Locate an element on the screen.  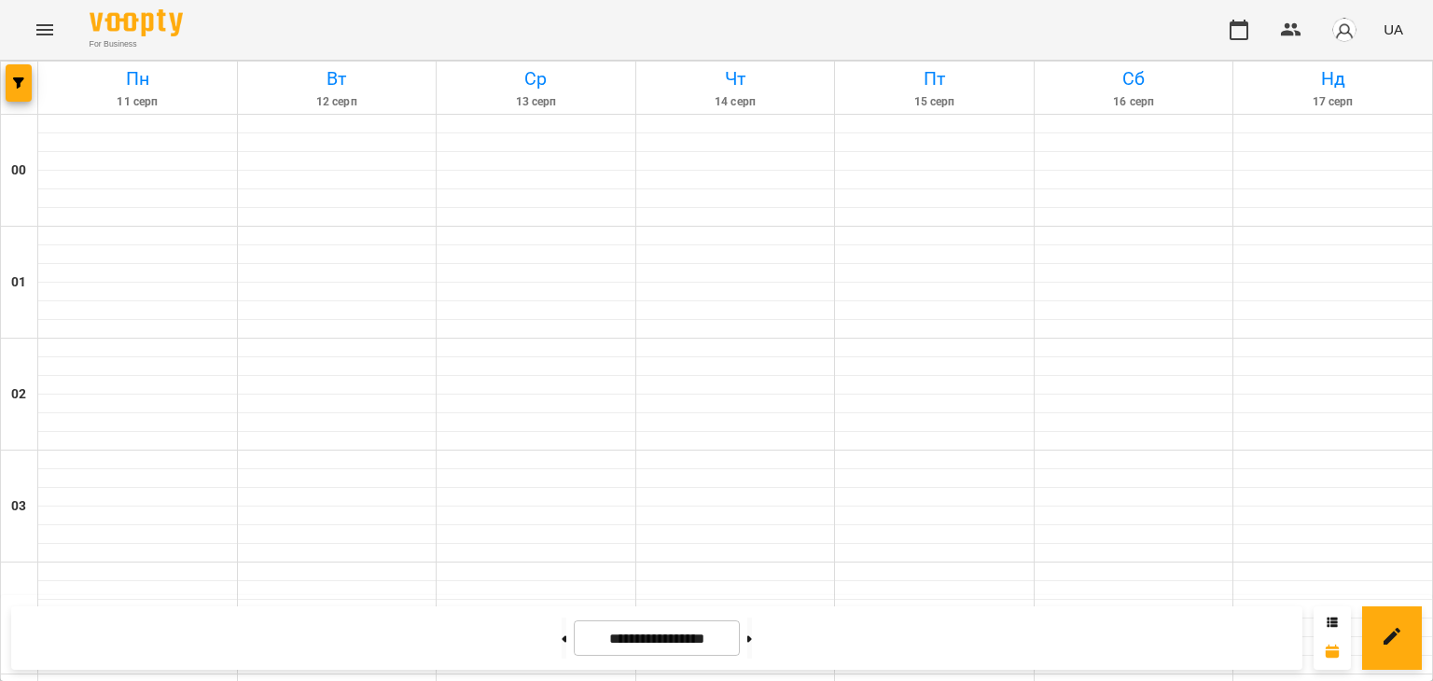
button: UA is located at coordinates (1393, 29).